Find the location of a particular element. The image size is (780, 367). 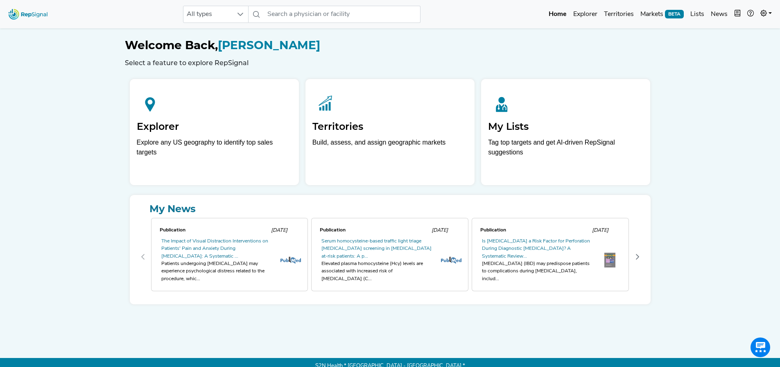

a: TerritoriesBuild, assess, and assign geographic markets is located at coordinates (390, 132).